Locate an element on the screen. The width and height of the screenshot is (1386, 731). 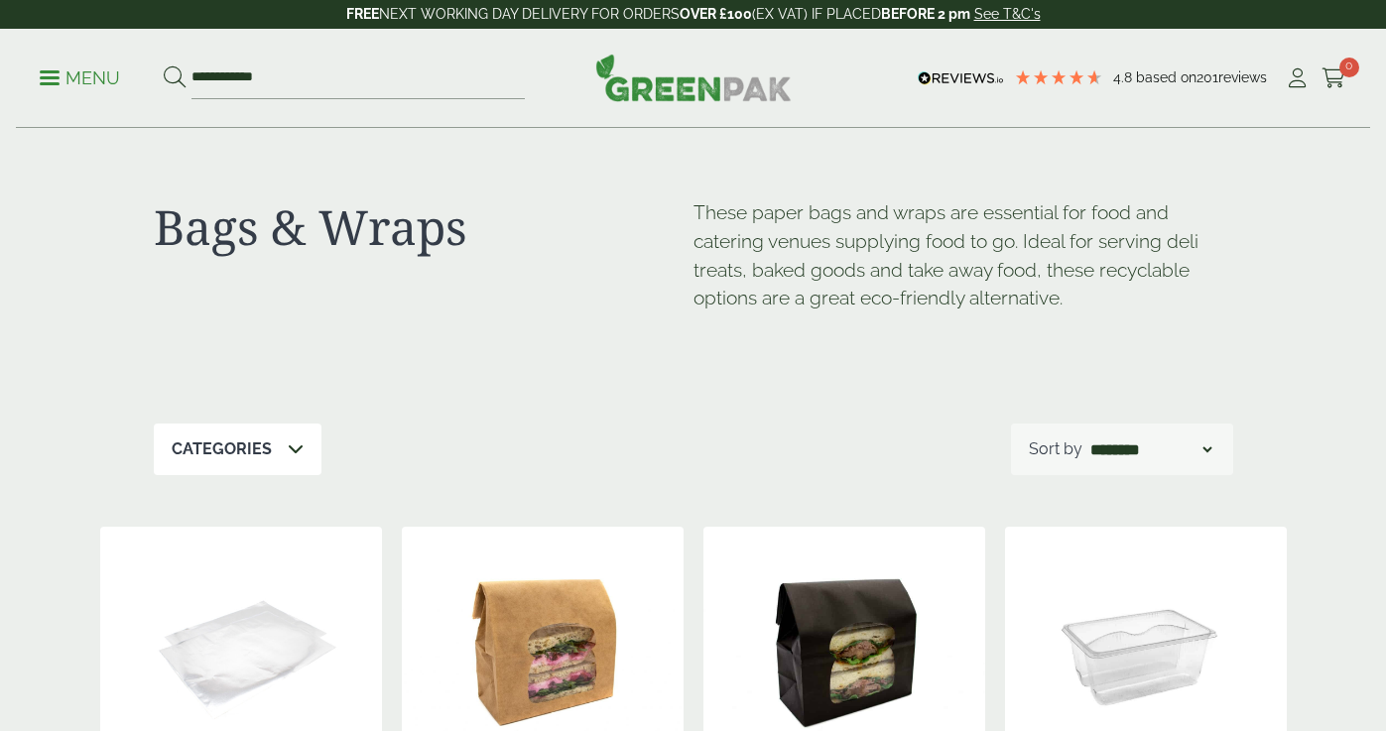
p: These paper bags and wraps are essential for food and catering venues supplying food to go. Ideal... is located at coordinates (964, 255).